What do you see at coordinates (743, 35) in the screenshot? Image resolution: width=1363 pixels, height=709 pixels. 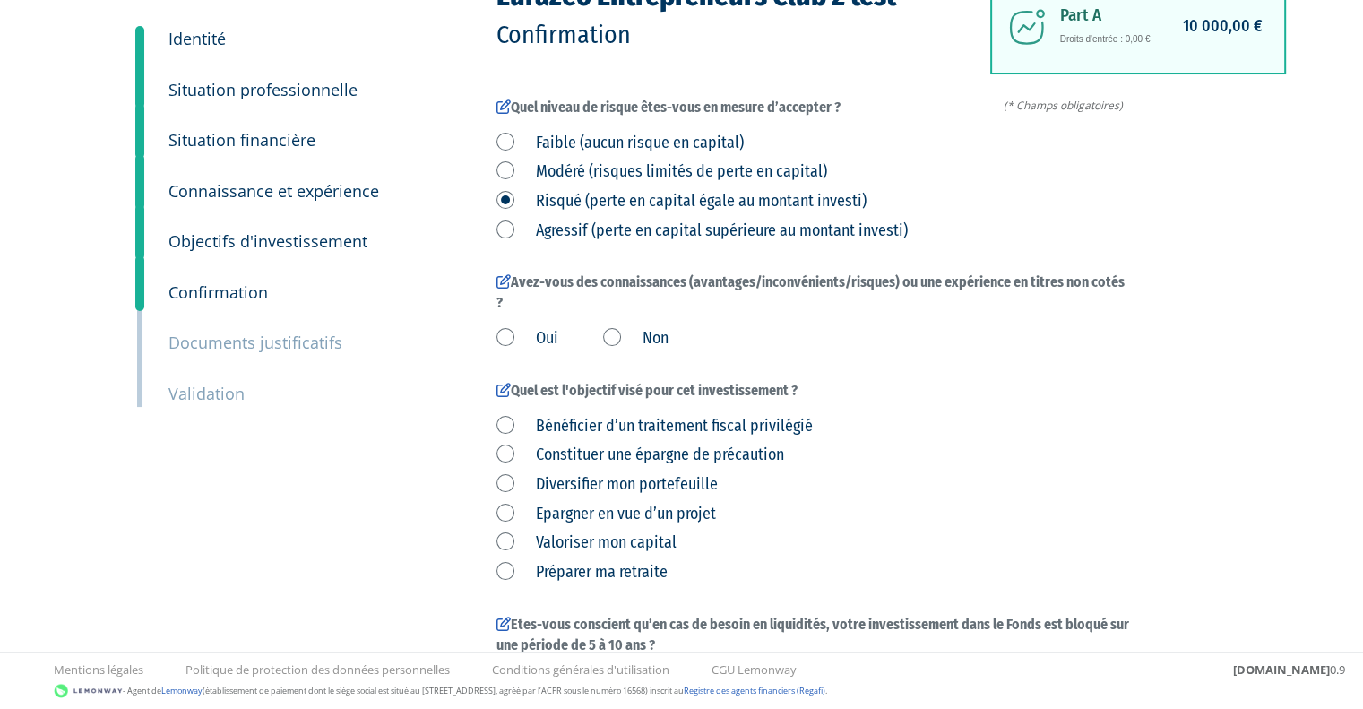 I see `p: Confirmation` at bounding box center [743, 35].